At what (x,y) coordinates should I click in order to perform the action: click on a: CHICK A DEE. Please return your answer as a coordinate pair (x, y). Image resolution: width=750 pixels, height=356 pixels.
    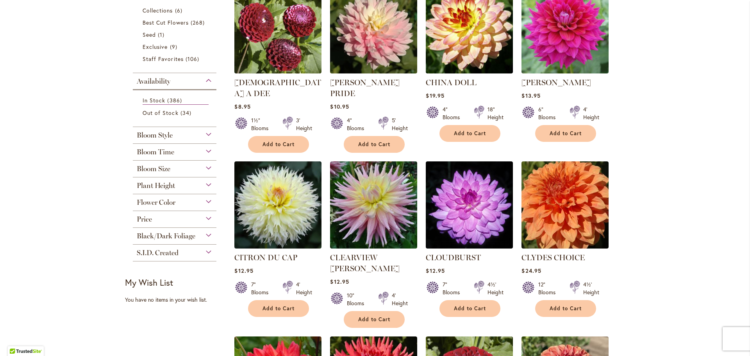
    Looking at the image, I should click on (278, 71).